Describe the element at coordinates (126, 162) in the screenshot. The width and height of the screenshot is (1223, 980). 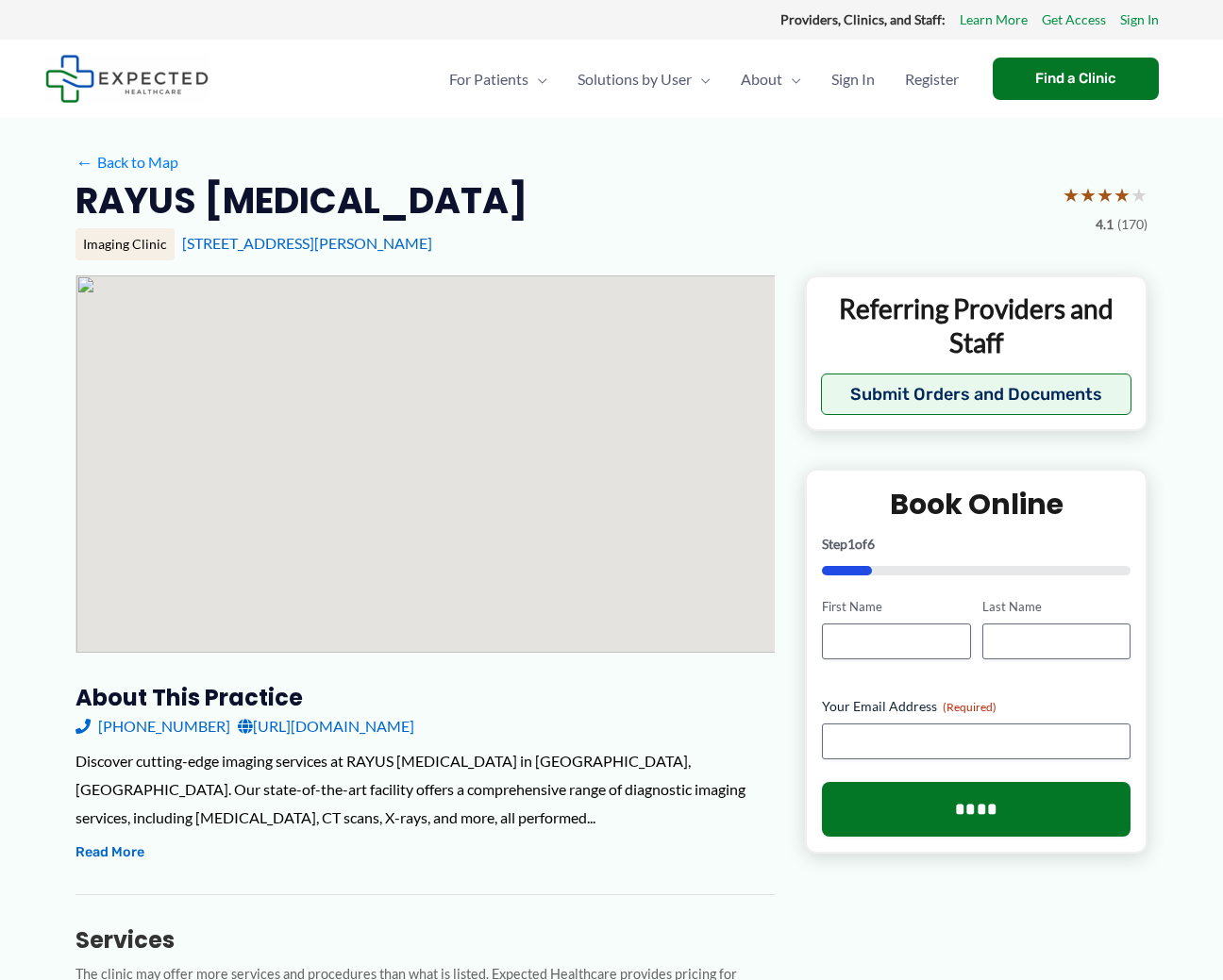
I see `a: ←Back to Map` at that location.